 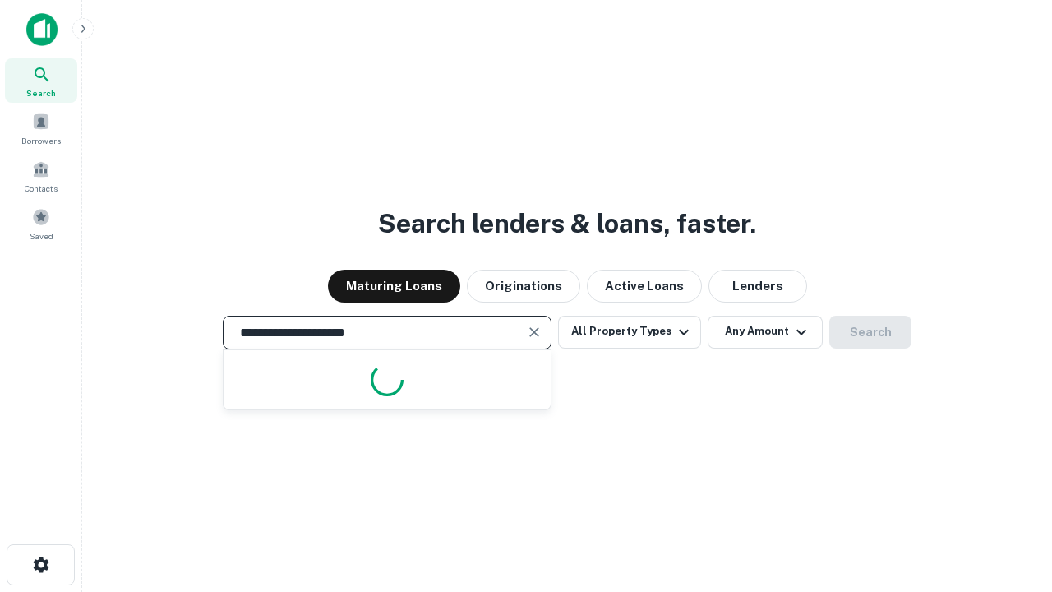 What do you see at coordinates (41, 176) in the screenshot?
I see `a: Contacts` at bounding box center [41, 176].